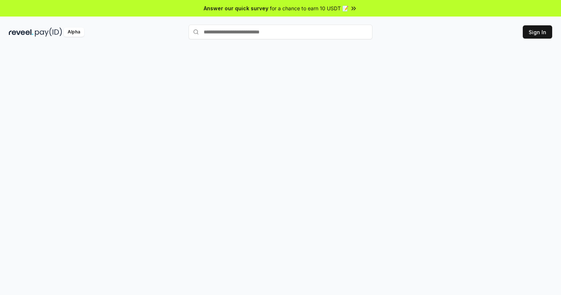 This screenshot has width=561, height=295. Describe the element at coordinates (74, 32) in the screenshot. I see `div: Alpha` at that location.